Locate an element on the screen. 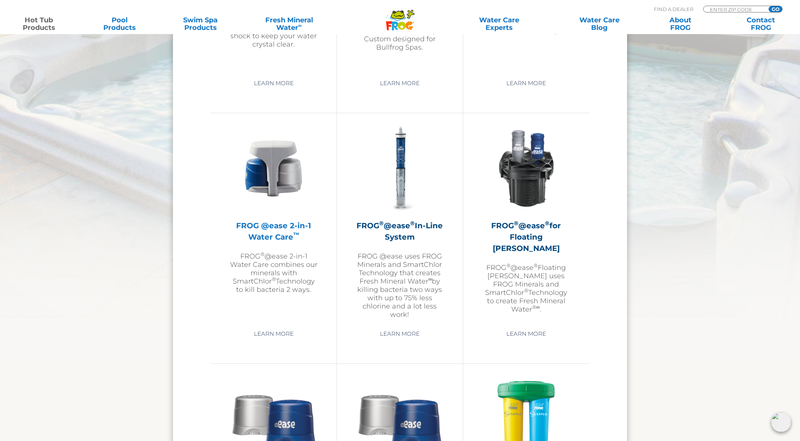 The height and width of the screenshot is (441, 800). a: Swim SpaProducts is located at coordinates (201, 24).